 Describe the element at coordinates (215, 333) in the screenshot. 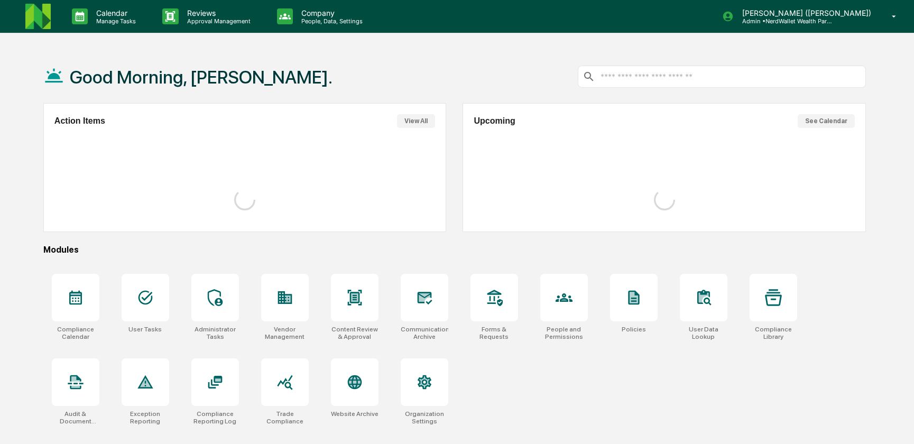

I see `div: Administrator Tasks` at that location.